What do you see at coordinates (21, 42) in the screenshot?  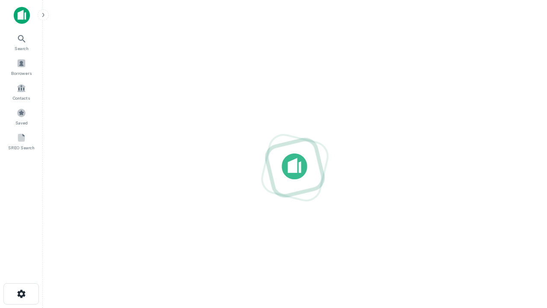 I see `a: Search` at bounding box center [21, 42].